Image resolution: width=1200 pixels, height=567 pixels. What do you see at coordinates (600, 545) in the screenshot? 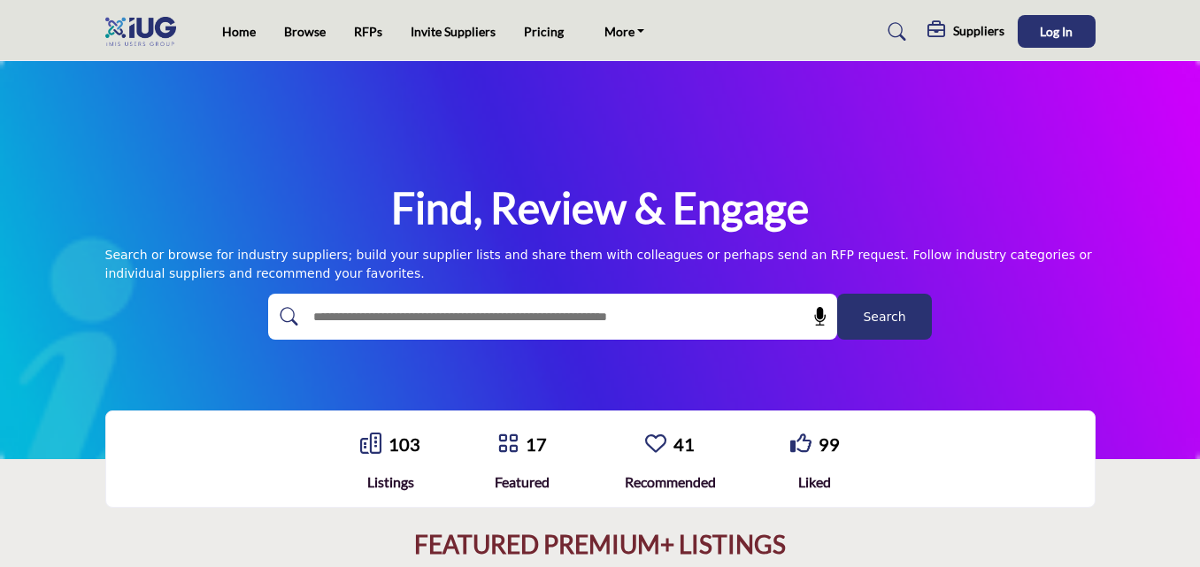
I see `h2: FEATURED PREMIUM+ LISTINGS` at bounding box center [600, 545].